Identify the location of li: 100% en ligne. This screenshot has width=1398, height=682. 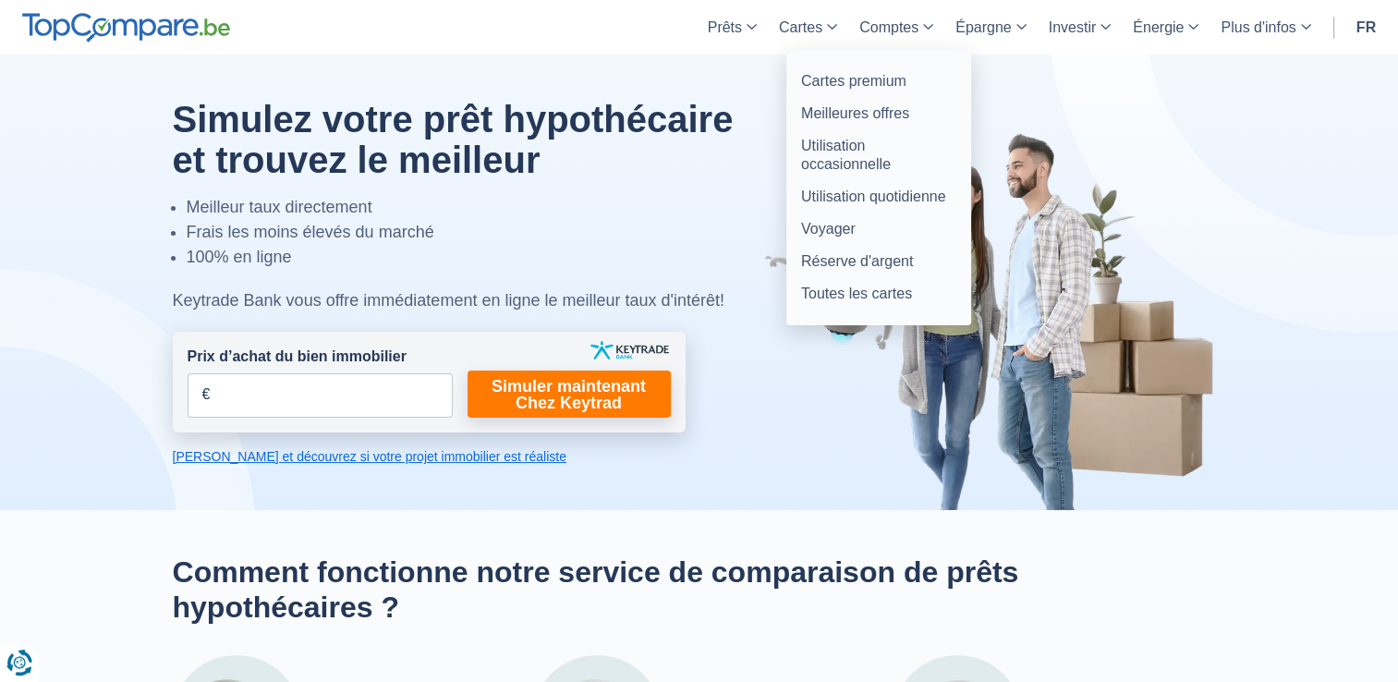
(481, 257).